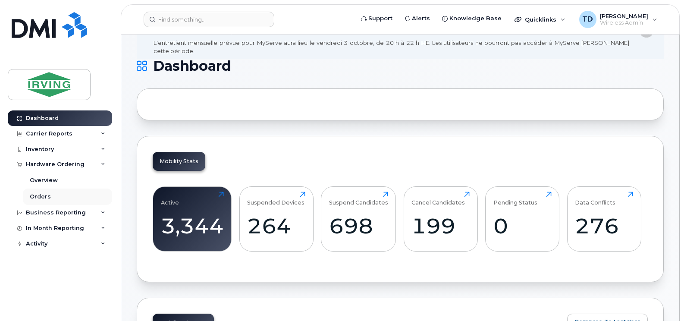  Describe the element at coordinates (475, 19) in the screenshot. I see `span: Knowledge Base` at that location.